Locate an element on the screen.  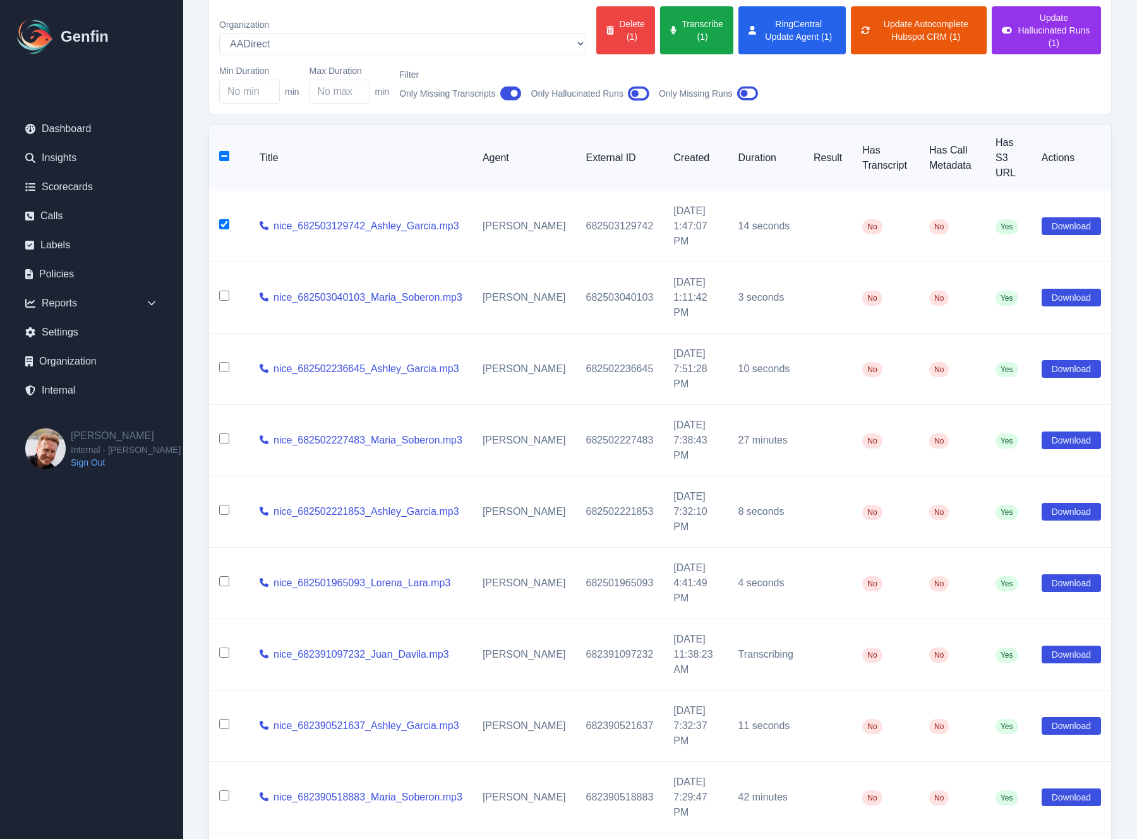
th: Duration is located at coordinates (765, 158).